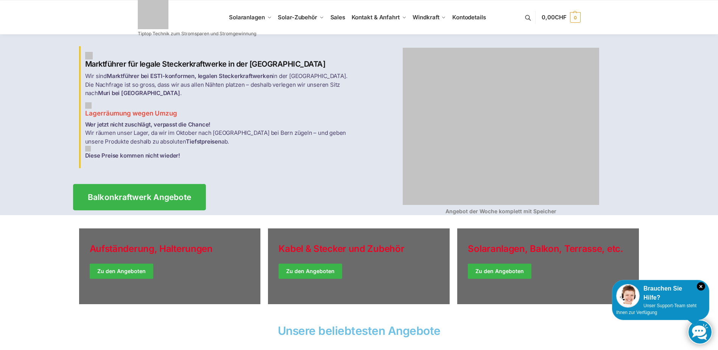 This screenshot has height=350, width=718. What do you see at coordinates (197, 34) in the screenshot?
I see `p: Tiptop Technik zum Stromsparen und Stromgewinnung` at bounding box center [197, 34].